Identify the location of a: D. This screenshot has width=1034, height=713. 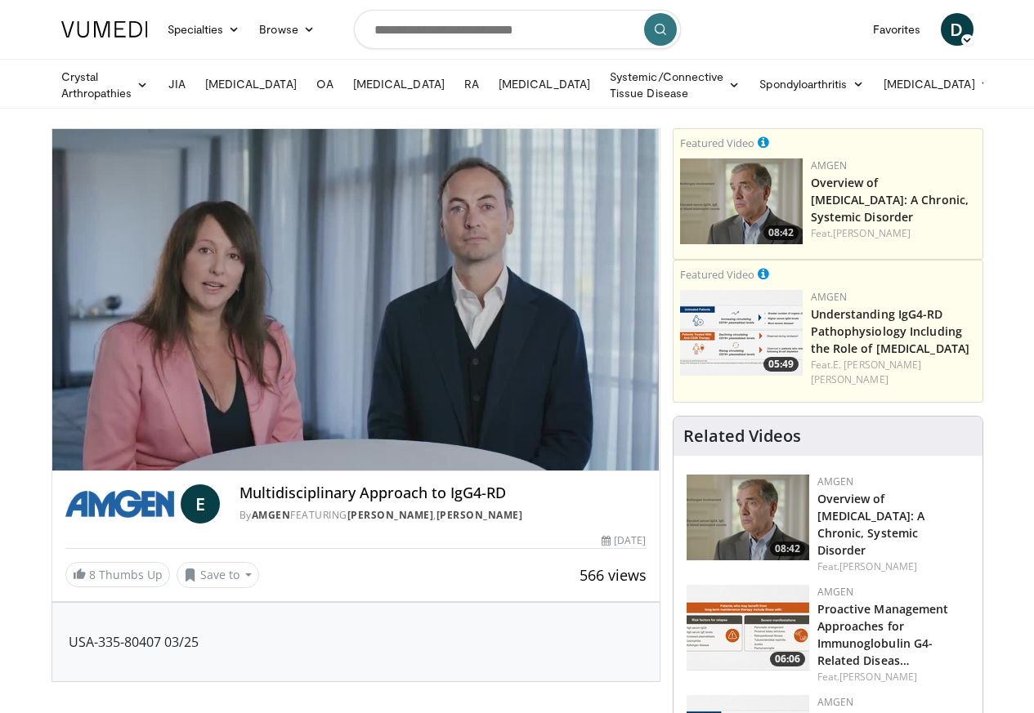
(957, 29).